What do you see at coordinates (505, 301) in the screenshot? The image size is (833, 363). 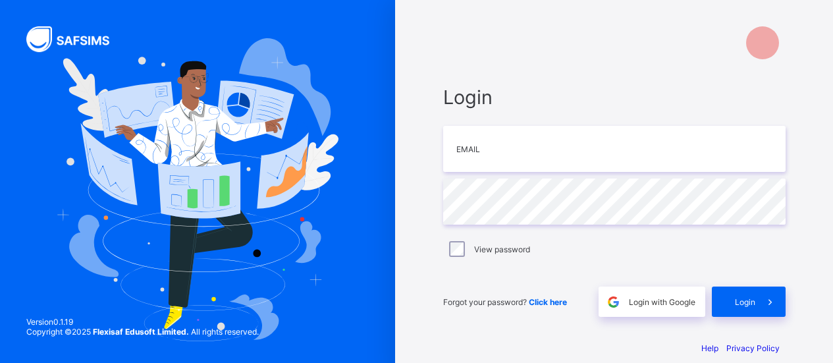 I see `span: Forgot your password?` at bounding box center [505, 301].